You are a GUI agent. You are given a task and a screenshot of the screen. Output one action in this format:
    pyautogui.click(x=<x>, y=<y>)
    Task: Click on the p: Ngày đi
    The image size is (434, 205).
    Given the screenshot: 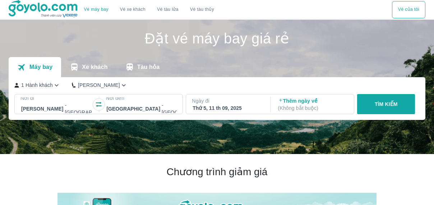 What is the action you would take?
    pyautogui.click(x=228, y=101)
    